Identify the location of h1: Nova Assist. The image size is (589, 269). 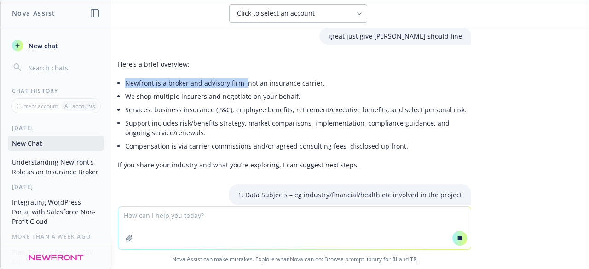
(34, 13).